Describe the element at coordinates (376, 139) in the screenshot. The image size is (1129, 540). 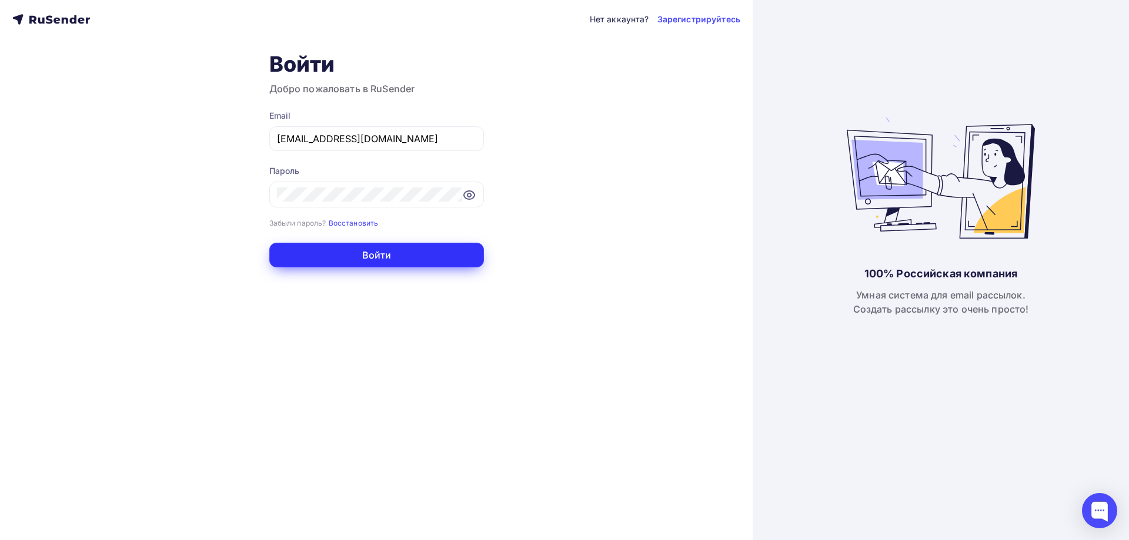
I see `input: Укажите свой email` at that location.